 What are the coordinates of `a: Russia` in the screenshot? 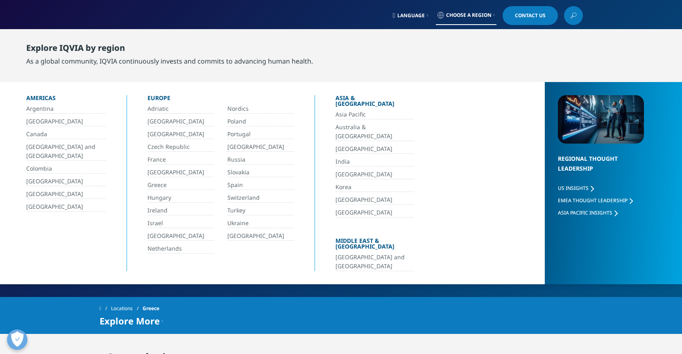 It's located at (261, 159).